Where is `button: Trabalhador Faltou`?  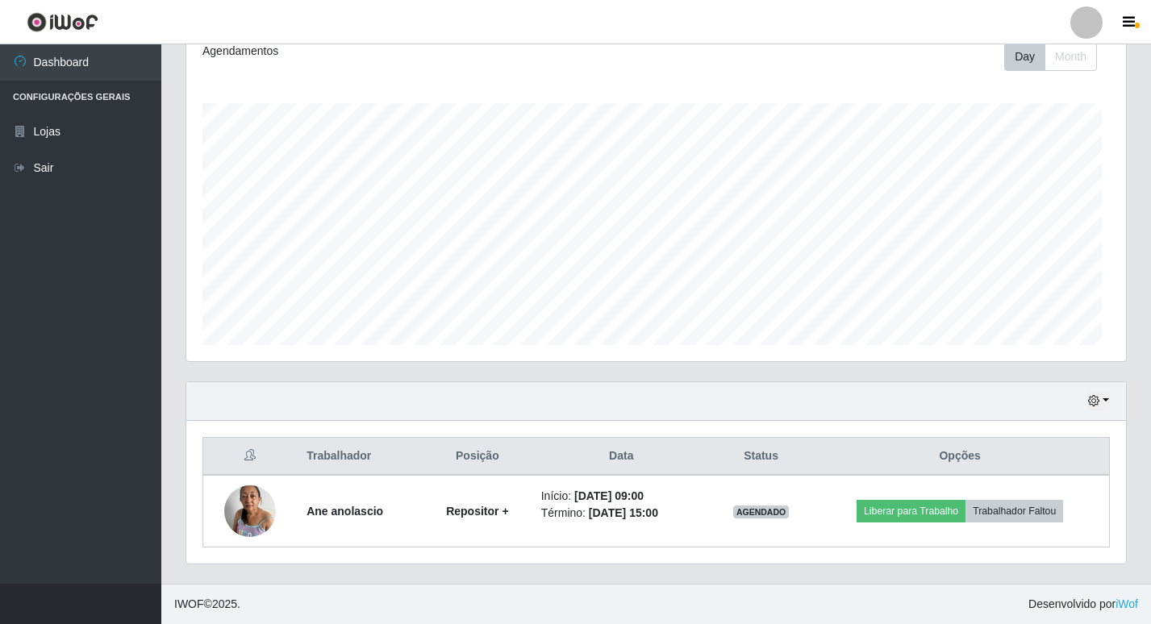
button: Trabalhador Faltou is located at coordinates (1014, 511).